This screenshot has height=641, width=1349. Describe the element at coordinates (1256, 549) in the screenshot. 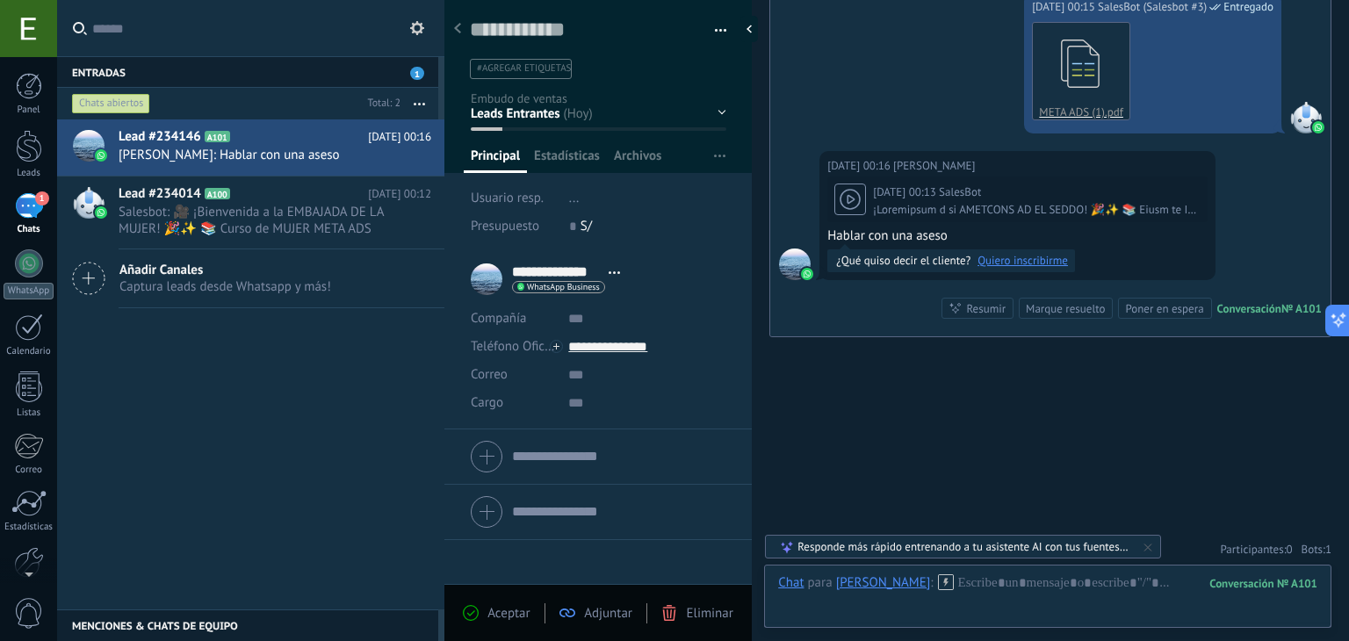

I see `a: Participantes:0` at that location.